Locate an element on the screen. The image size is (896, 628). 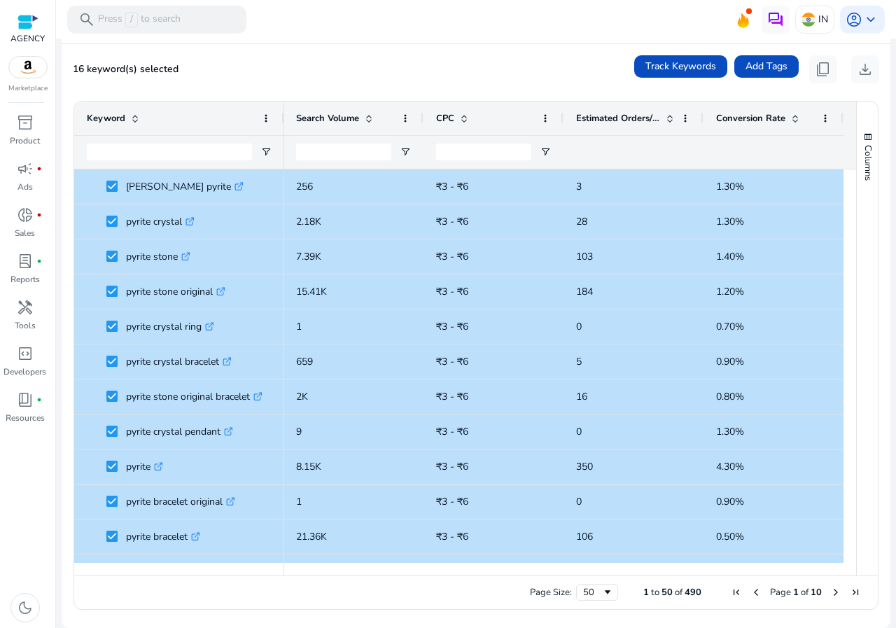
span: Keyword is located at coordinates (106, 118).